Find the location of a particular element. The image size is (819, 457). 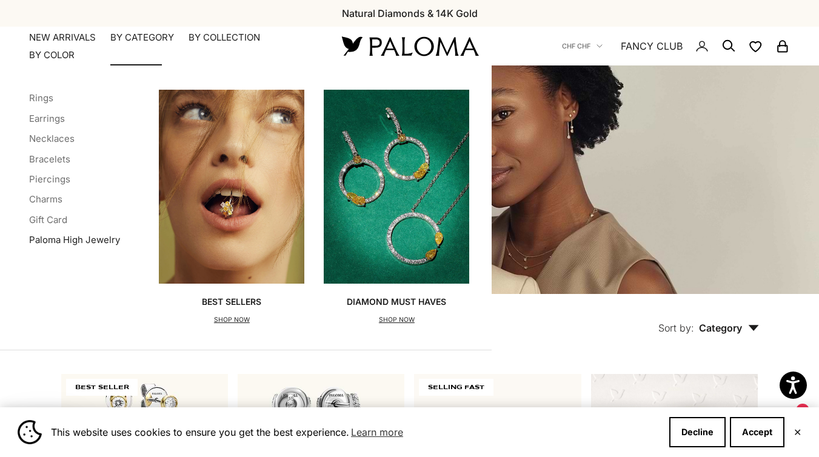

a: Paloma High Jewelry is located at coordinates (75, 239).